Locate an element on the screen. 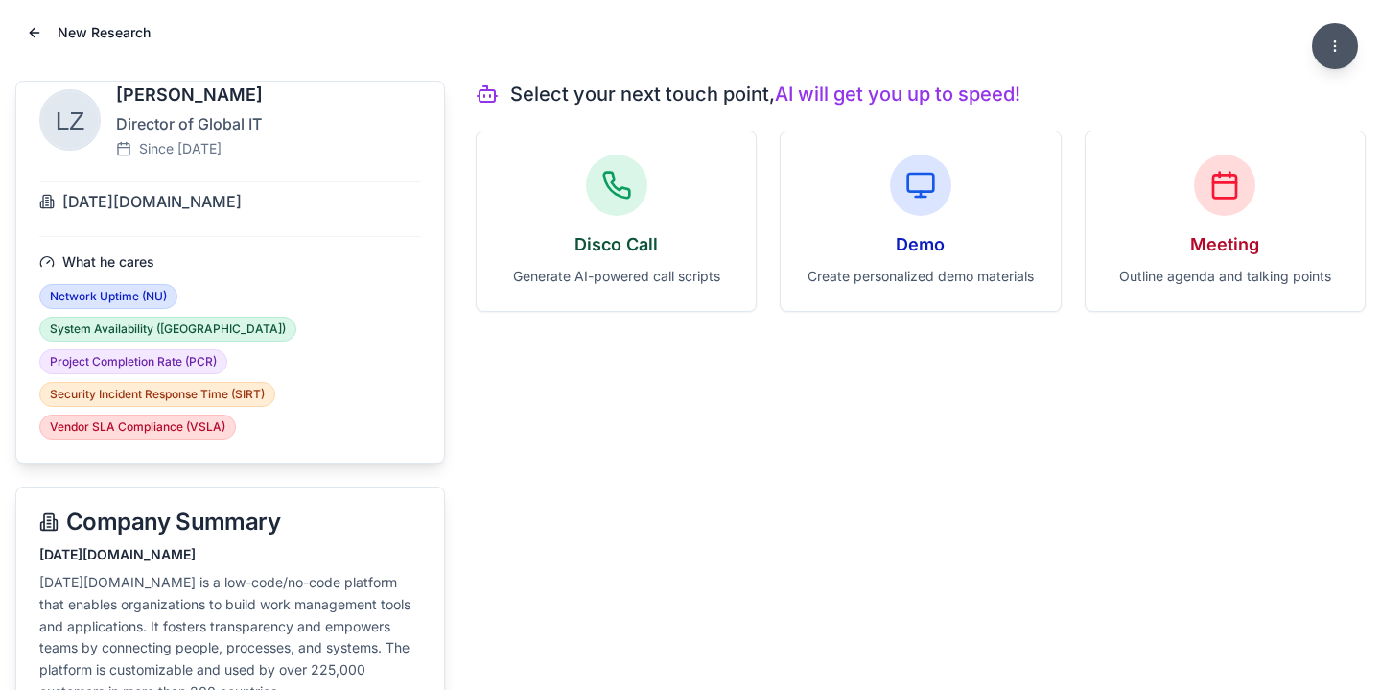 Image resolution: width=1381 pixels, height=690 pixels. h3: Disco Call is located at coordinates (616, 245).